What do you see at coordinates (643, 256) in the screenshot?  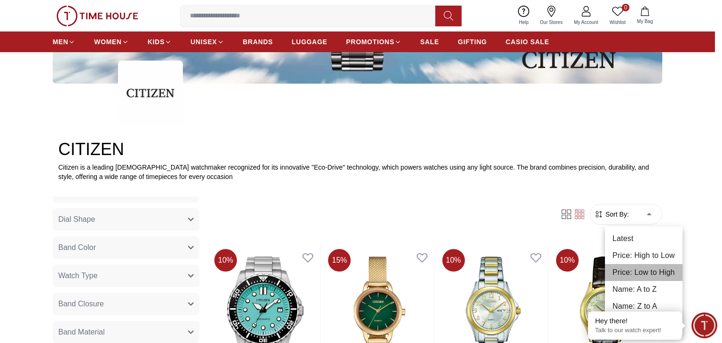 I see `li: Price: High to Low` at bounding box center [643, 256].